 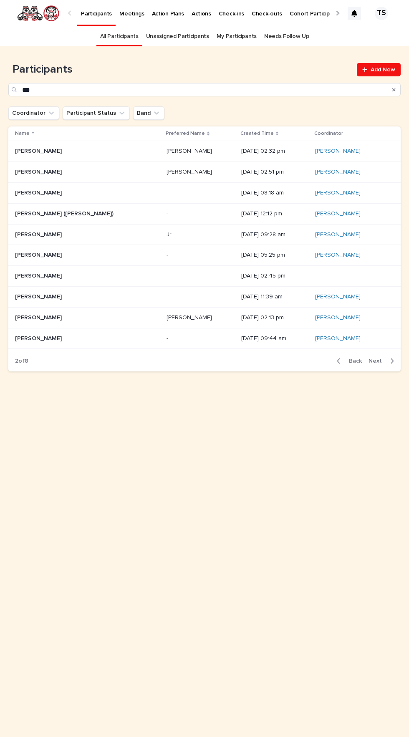 I want to click on button: Back, so click(x=347, y=361).